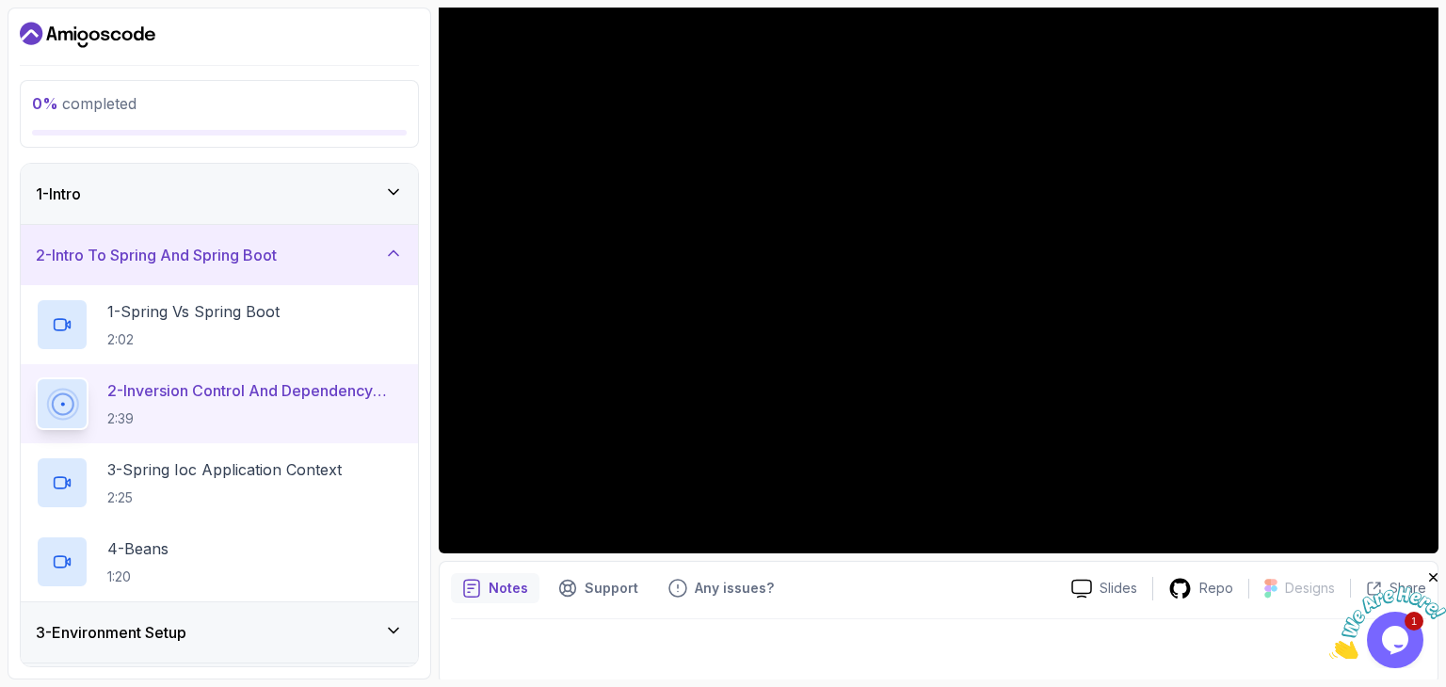 The width and height of the screenshot is (1446, 687). Describe the element at coordinates (1216, 588) in the screenshot. I see `p: Repo` at that location.